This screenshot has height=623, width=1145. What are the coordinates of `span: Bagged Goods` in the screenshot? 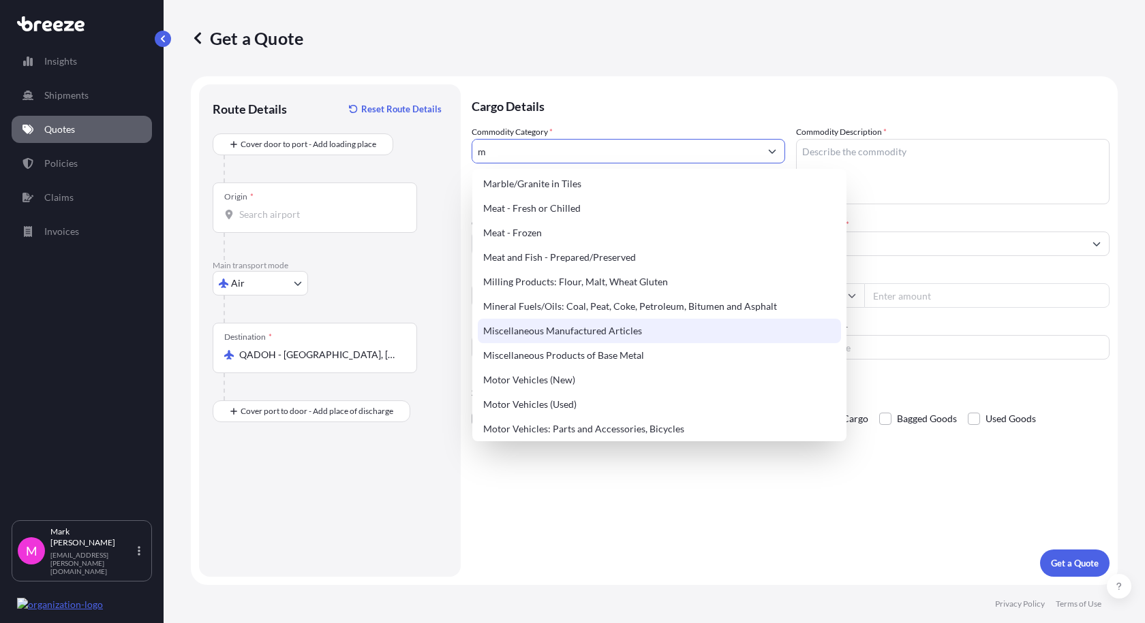 It's located at (927, 419).